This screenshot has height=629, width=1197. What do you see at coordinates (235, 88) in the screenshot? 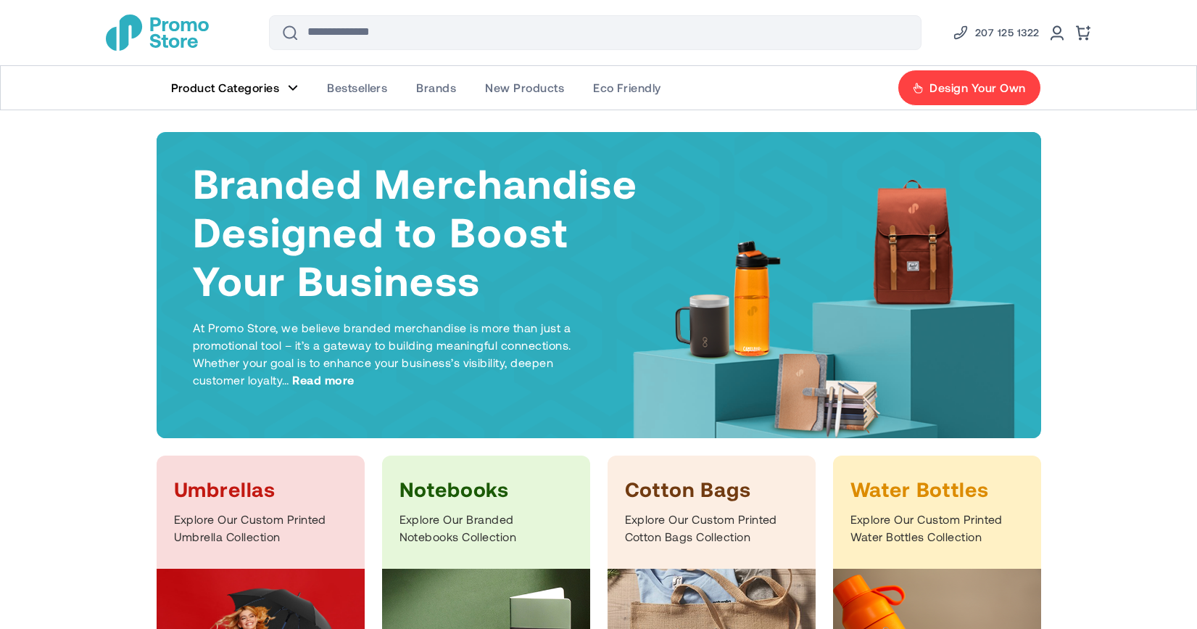
I see `a: Product Categories` at bounding box center [235, 88].